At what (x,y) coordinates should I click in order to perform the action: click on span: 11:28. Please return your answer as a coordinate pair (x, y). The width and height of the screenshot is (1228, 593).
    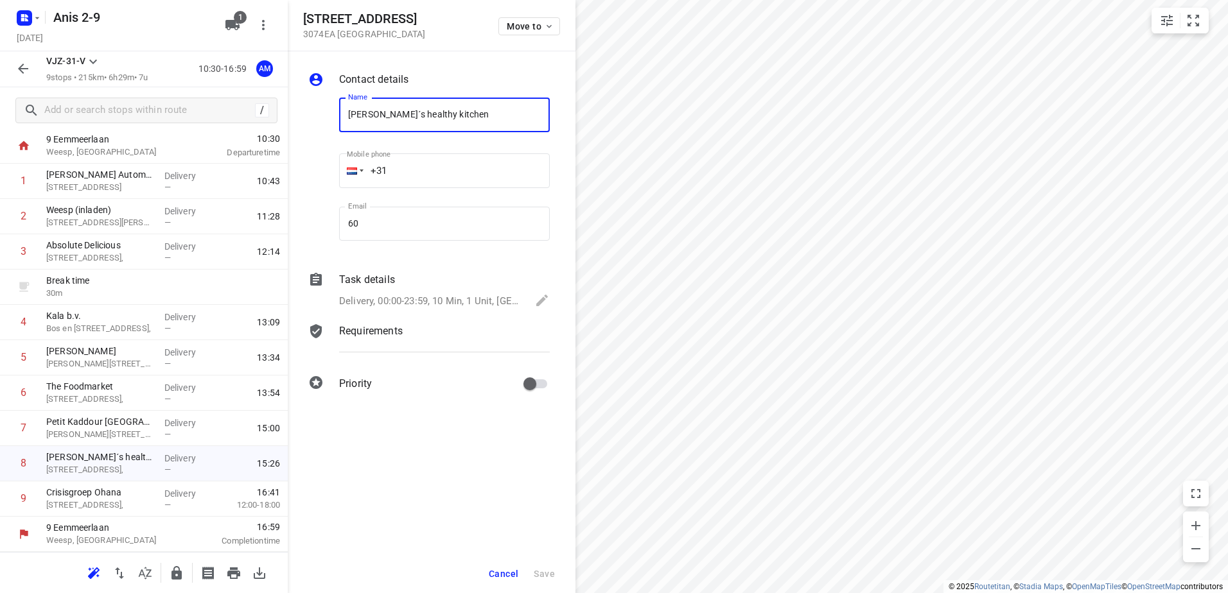
    Looking at the image, I should click on (268, 216).